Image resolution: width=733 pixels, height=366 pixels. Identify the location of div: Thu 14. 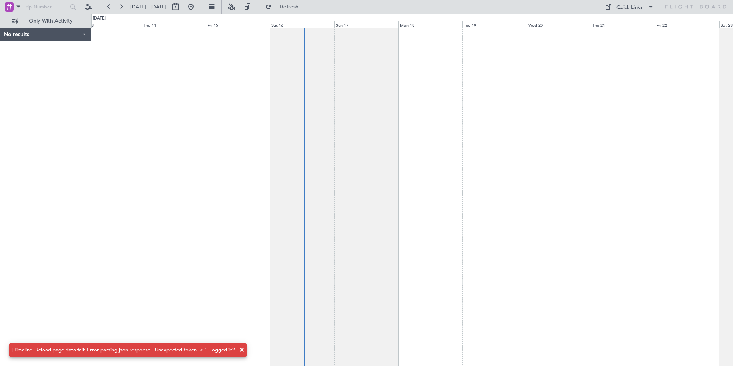
(174, 25).